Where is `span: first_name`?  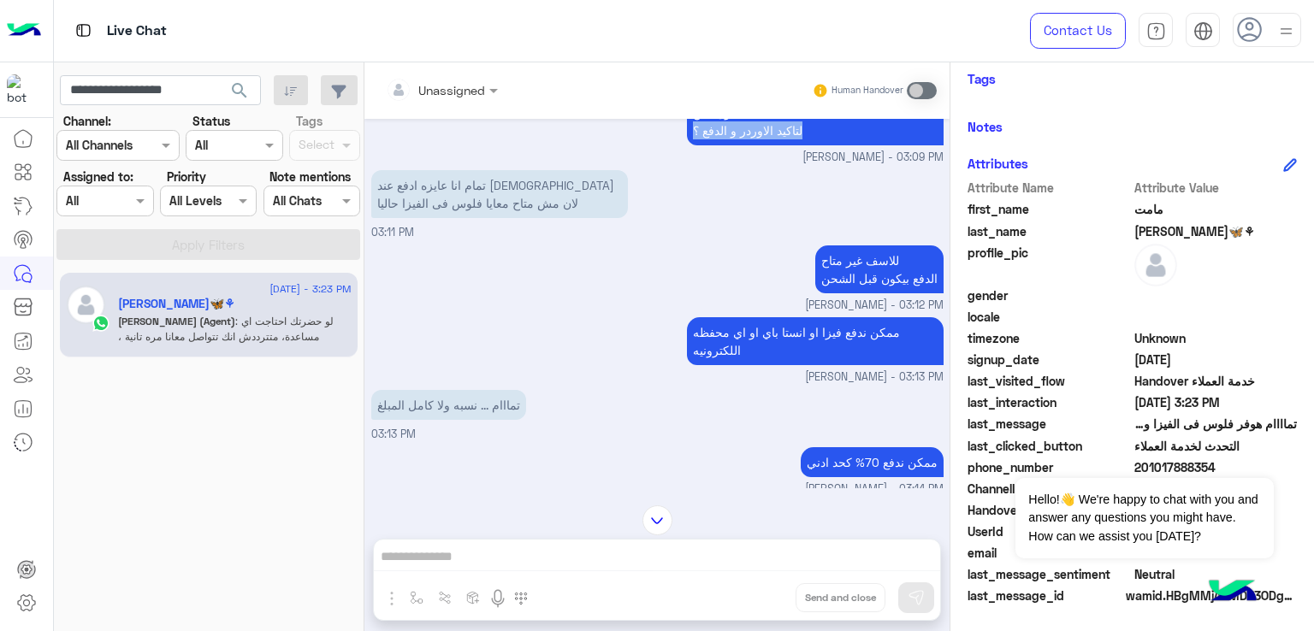 span: first_name is located at coordinates (1049, 209).